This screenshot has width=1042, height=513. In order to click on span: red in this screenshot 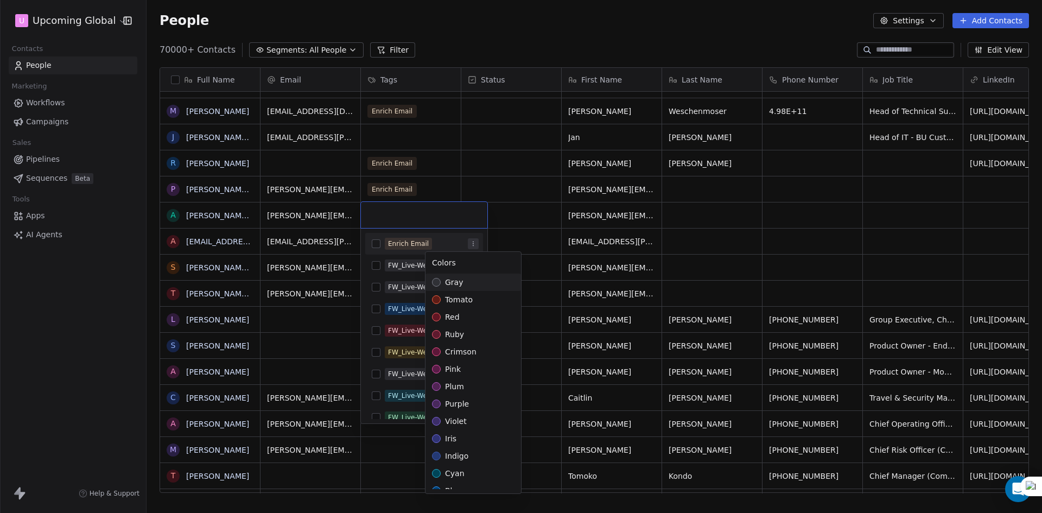, I will do `click(452, 317)`.